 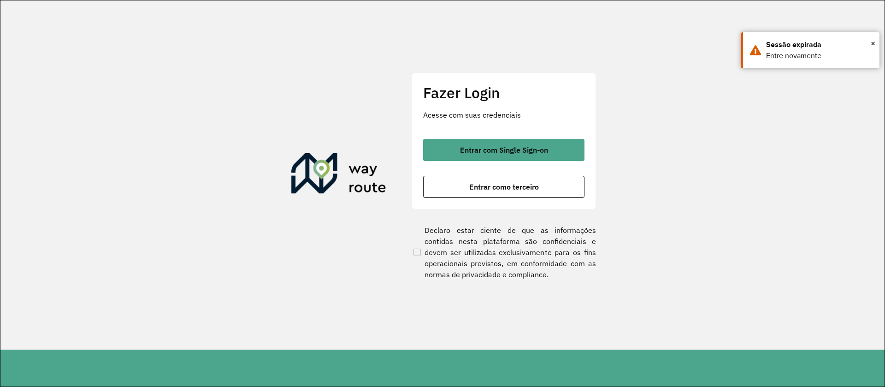 What do you see at coordinates (504, 187) in the screenshot?
I see `span: Entrar como terceiro` at bounding box center [504, 187].